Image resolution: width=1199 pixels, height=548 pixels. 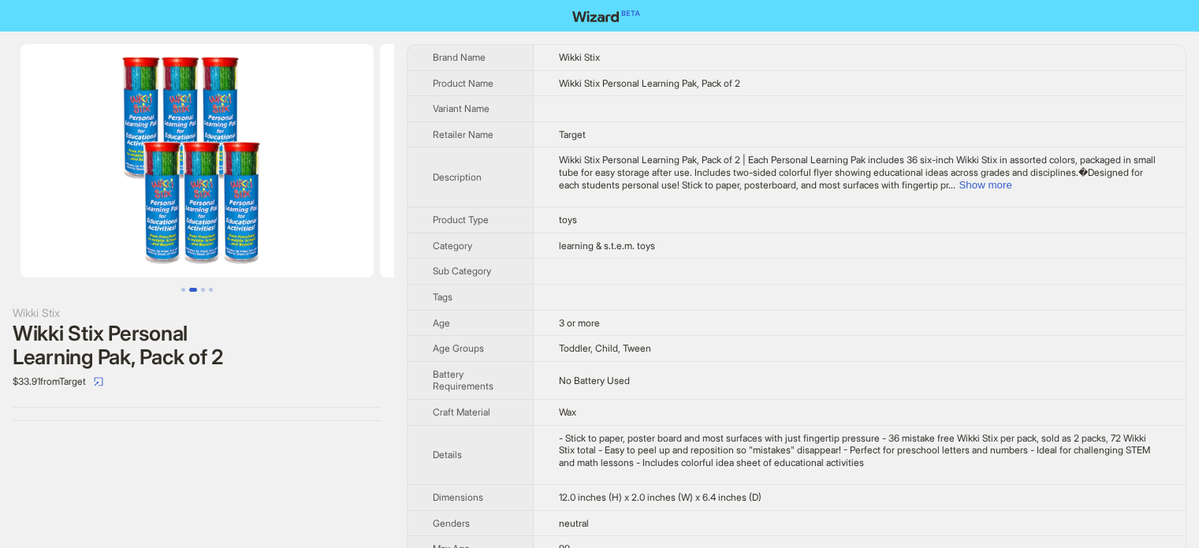 I want to click on span: Tags, so click(x=442, y=296).